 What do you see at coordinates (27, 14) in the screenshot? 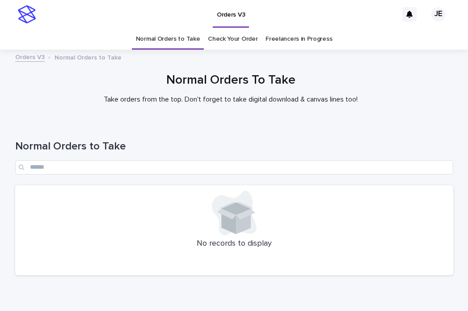
I see `img: stacker-logo-s-only.png` at bounding box center [27, 14].